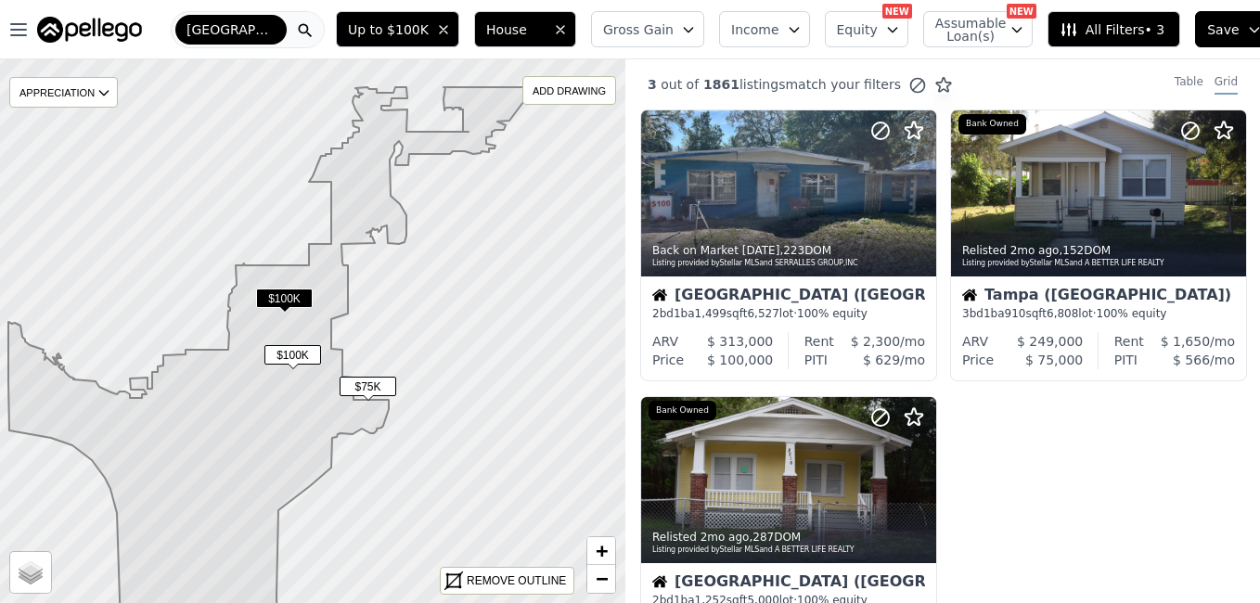  I want to click on span: $ 75,000, so click(1054, 360).